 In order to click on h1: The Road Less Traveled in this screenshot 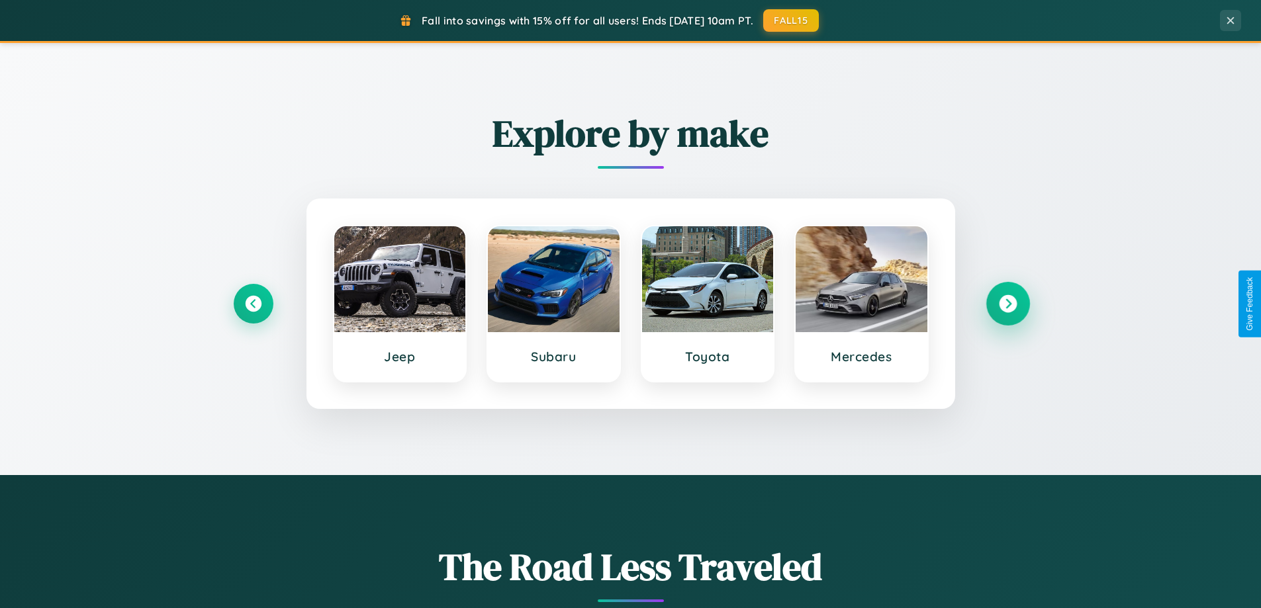, I will do `click(631, 566)`.